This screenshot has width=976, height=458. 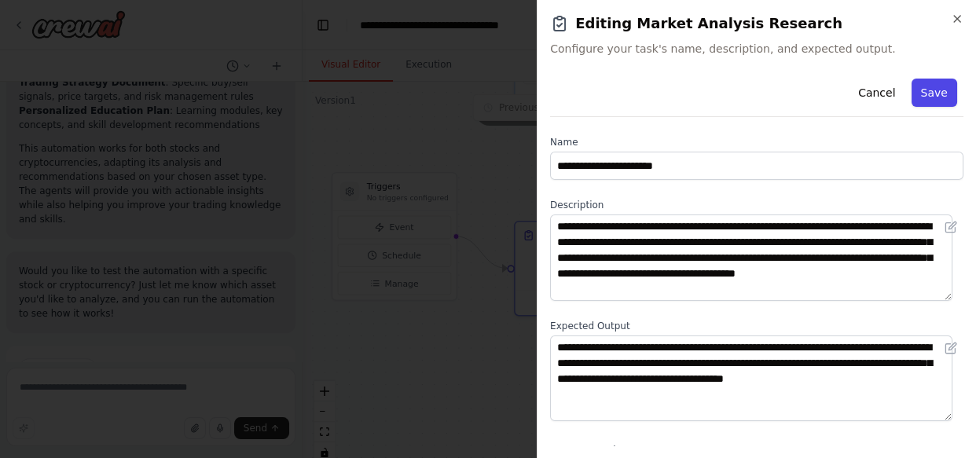 What do you see at coordinates (757, 142) in the screenshot?
I see `label: Name` at bounding box center [757, 142].